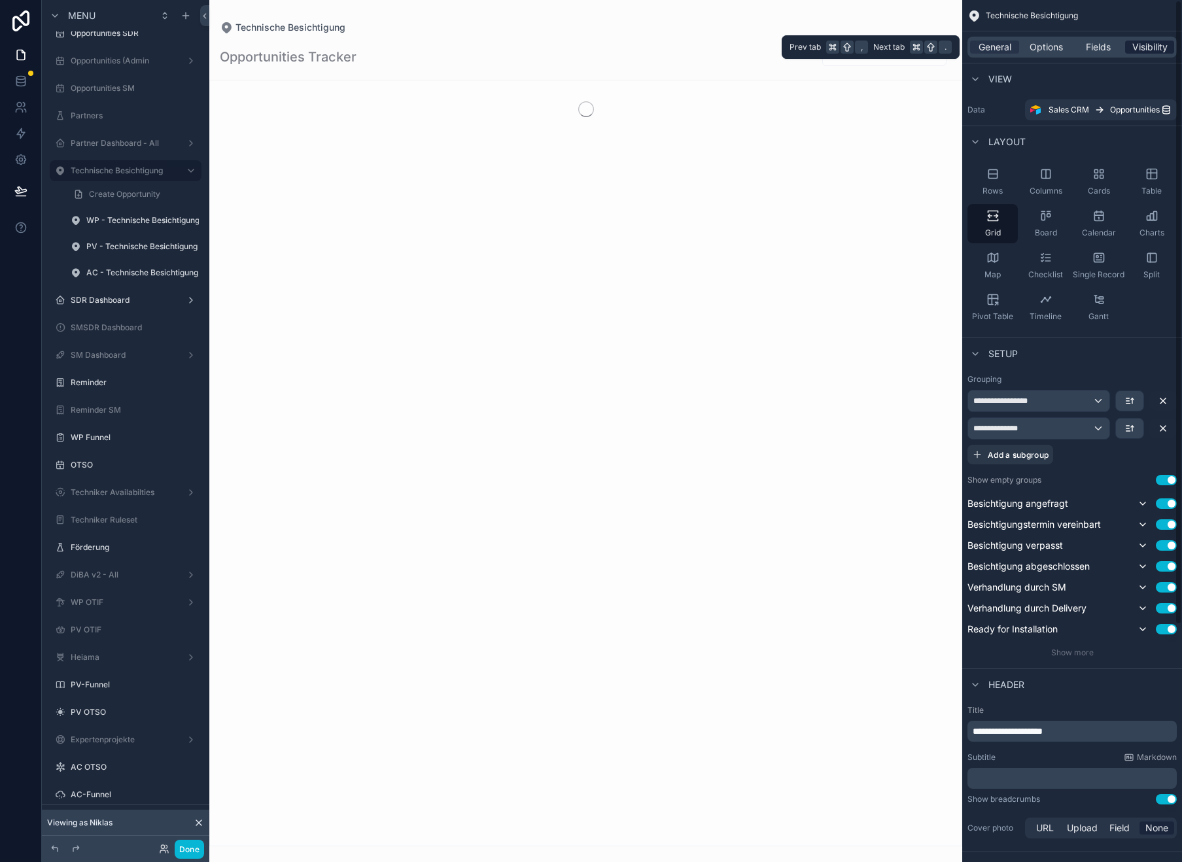 Image resolution: width=1182 pixels, height=862 pixels. I want to click on span: Options, so click(1046, 47).